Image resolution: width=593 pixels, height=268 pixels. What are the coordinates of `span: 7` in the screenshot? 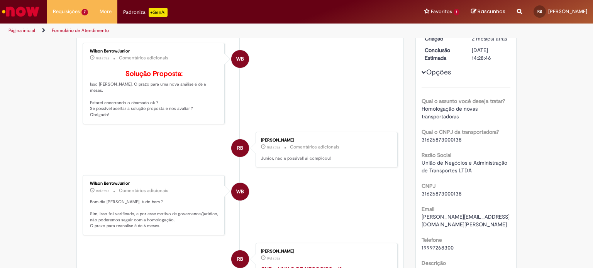 It's located at (85, 12).